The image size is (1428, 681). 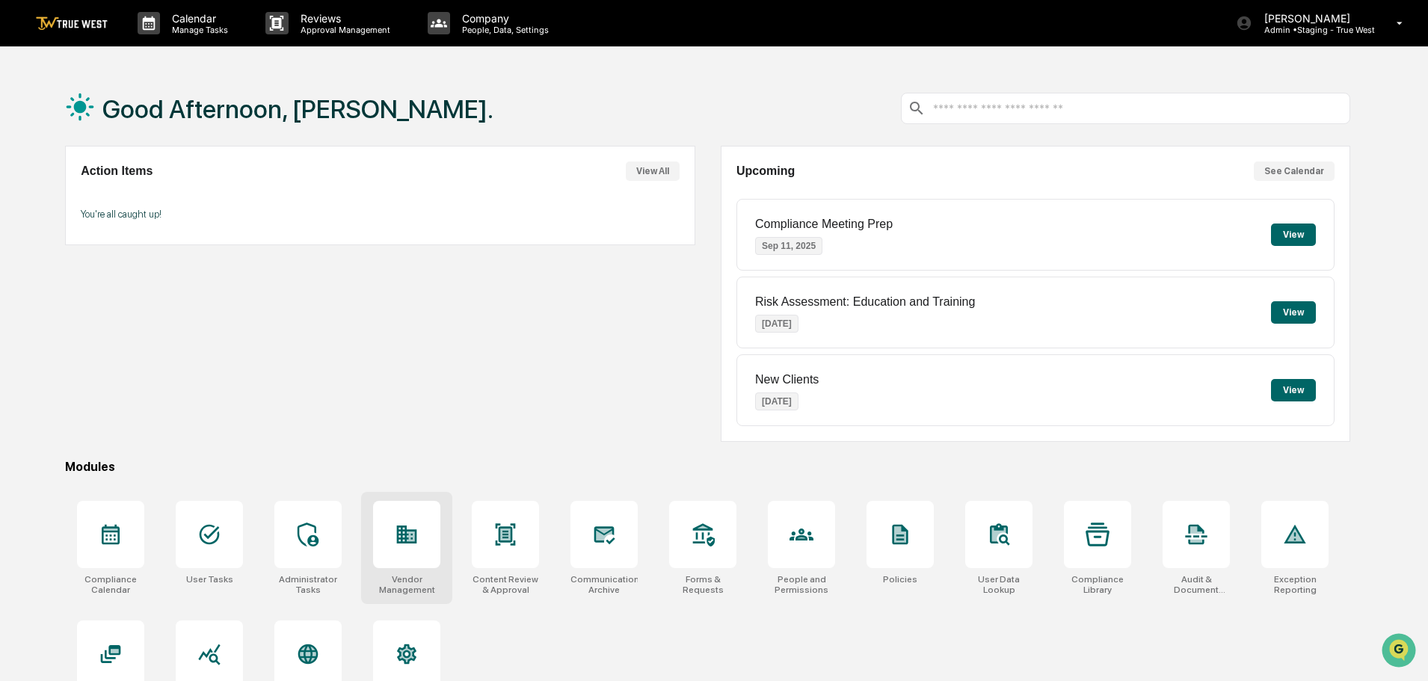 What do you see at coordinates (789, 246) in the screenshot?
I see `p: Sep 11, 2025` at bounding box center [789, 246].